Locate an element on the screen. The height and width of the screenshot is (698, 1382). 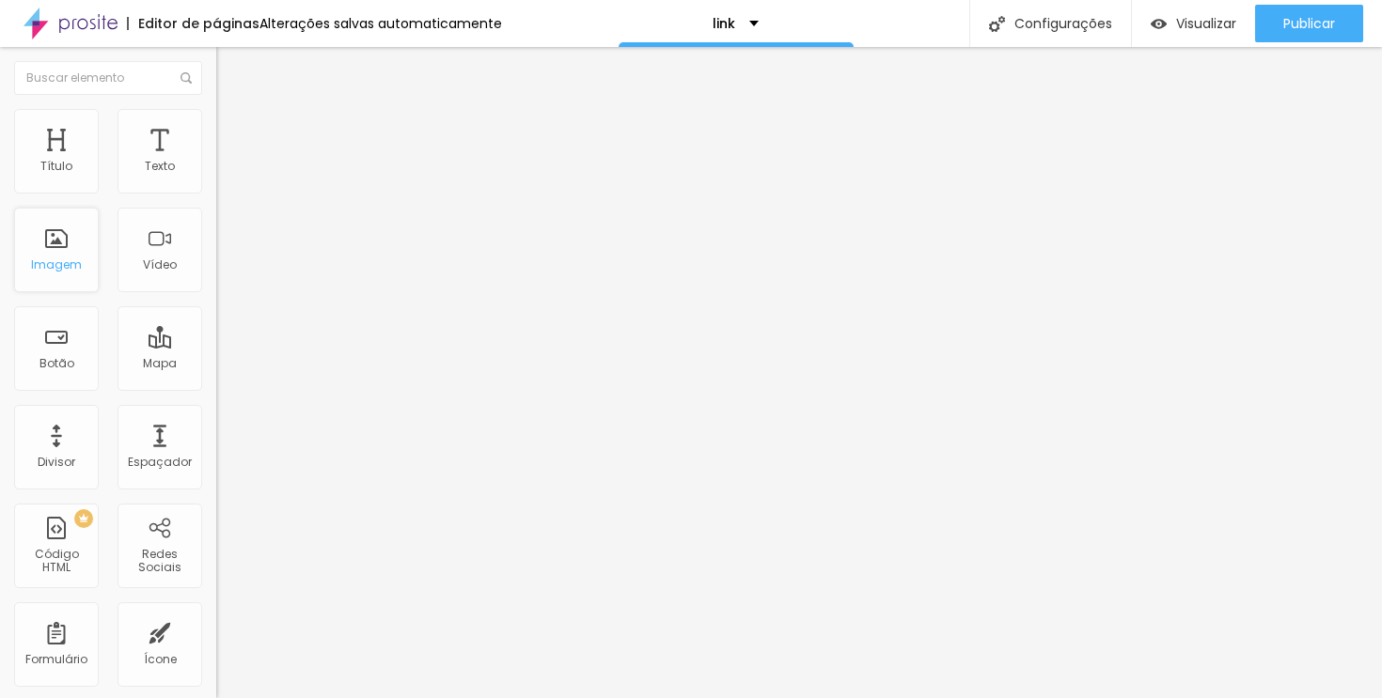
font: Título is located at coordinates (56, 165).